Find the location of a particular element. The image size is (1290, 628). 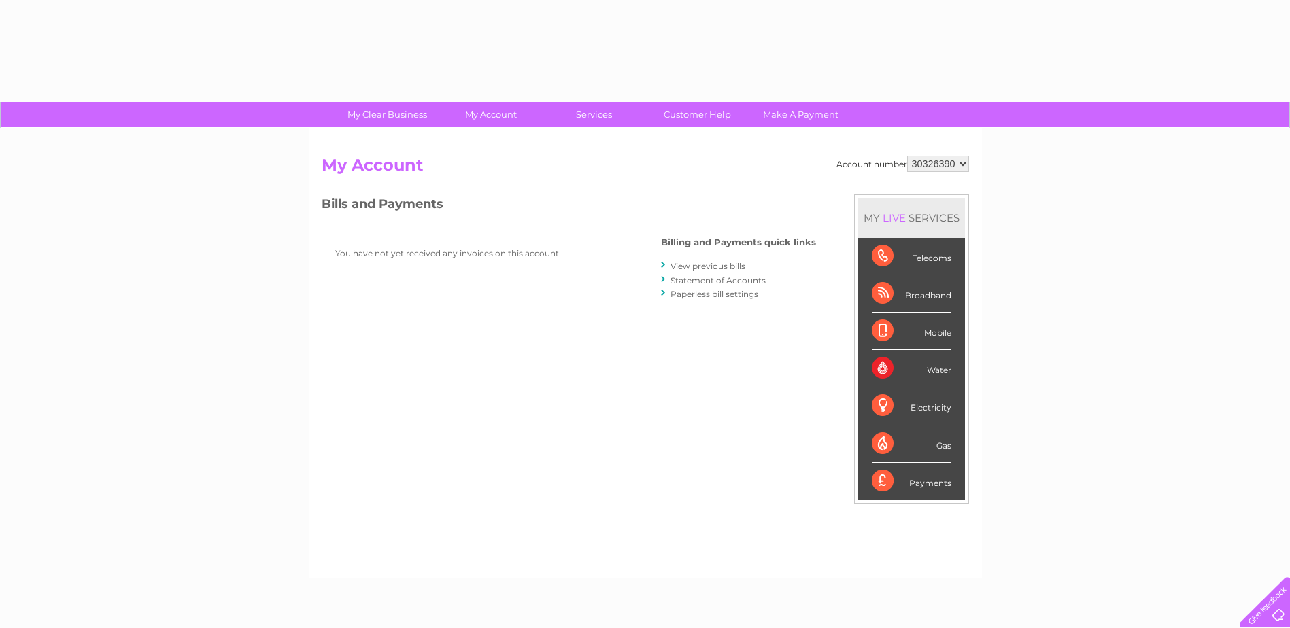

div: Electricity is located at coordinates (911, 406).